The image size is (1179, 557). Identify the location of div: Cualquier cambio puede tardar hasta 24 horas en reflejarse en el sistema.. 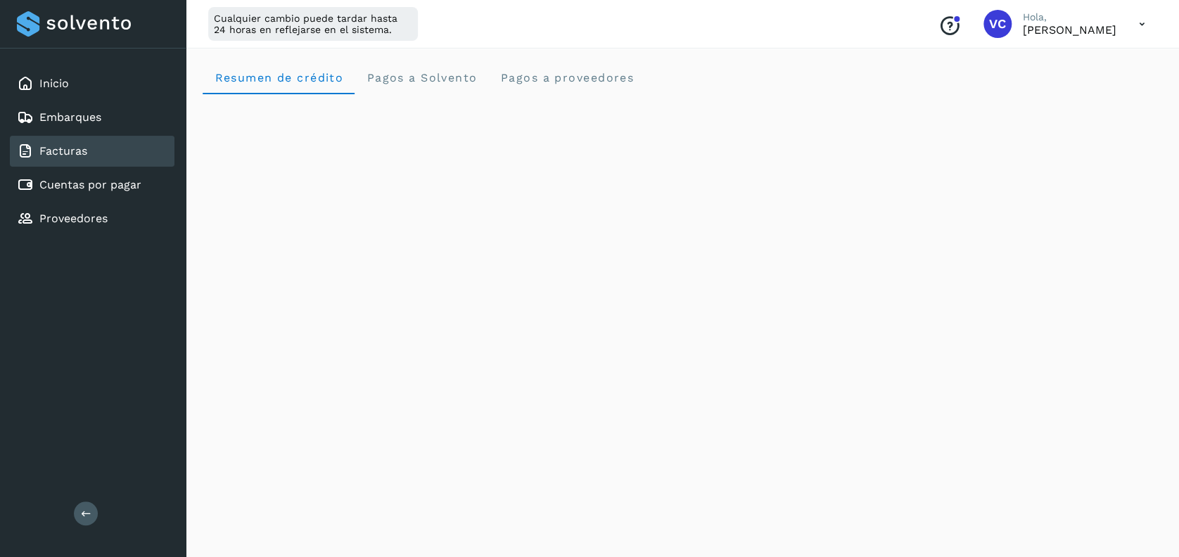
(313, 24).